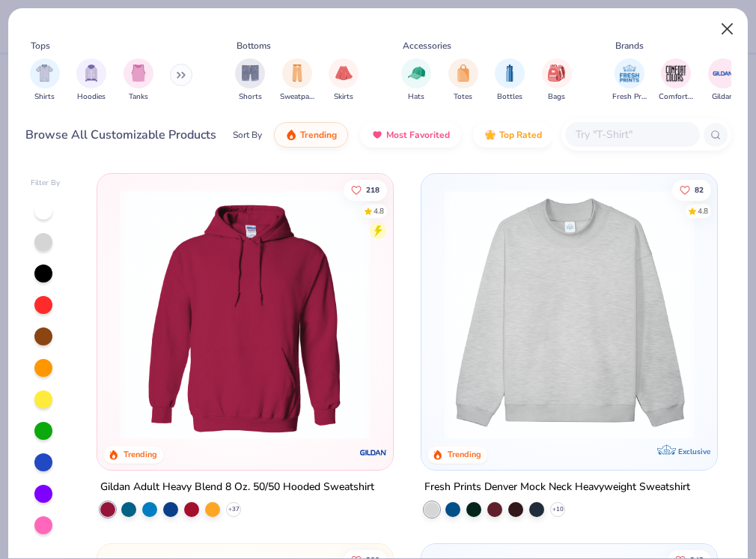  I want to click on span: 82, so click(699, 189).